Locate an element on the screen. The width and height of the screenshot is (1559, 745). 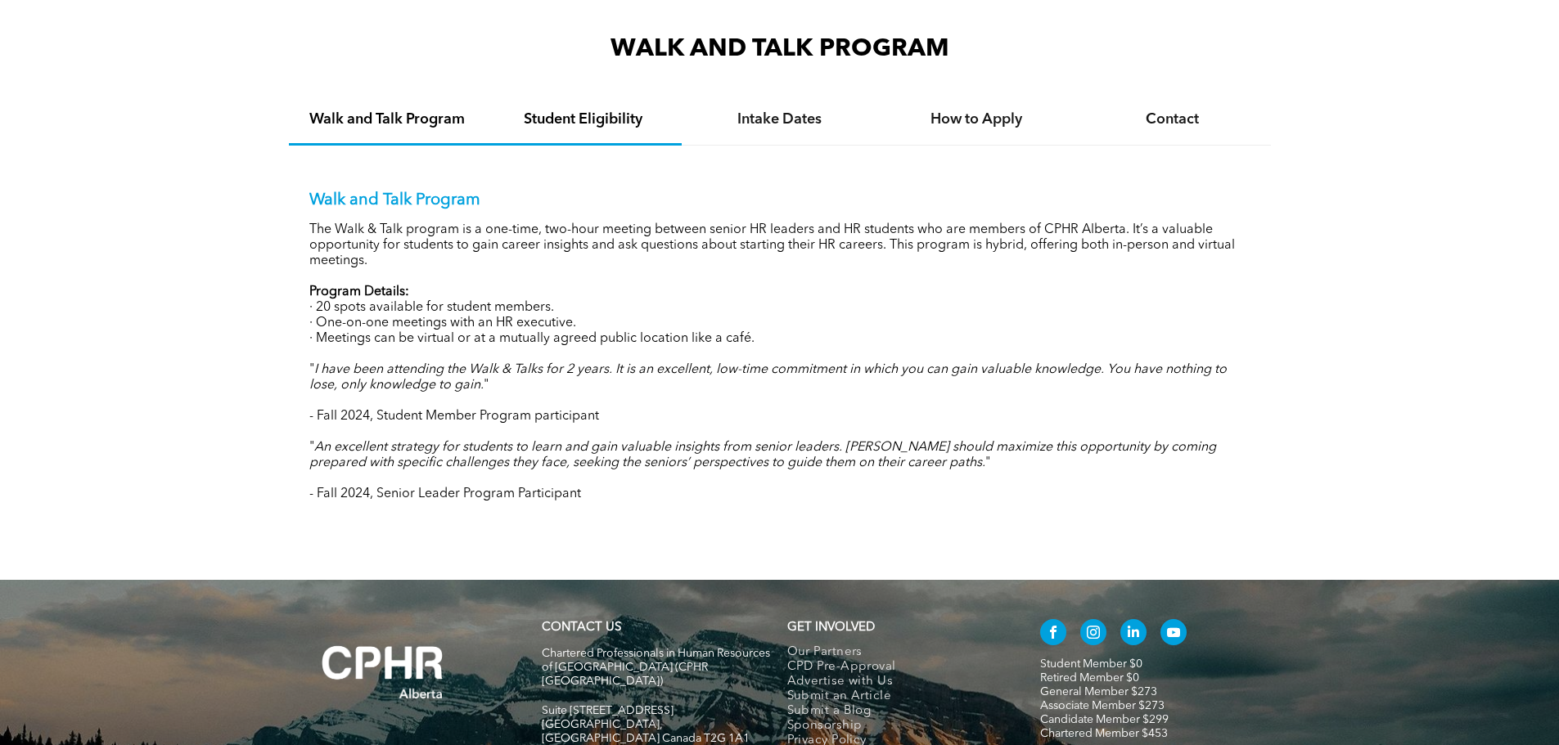
a: facebook is located at coordinates (1053, 634).